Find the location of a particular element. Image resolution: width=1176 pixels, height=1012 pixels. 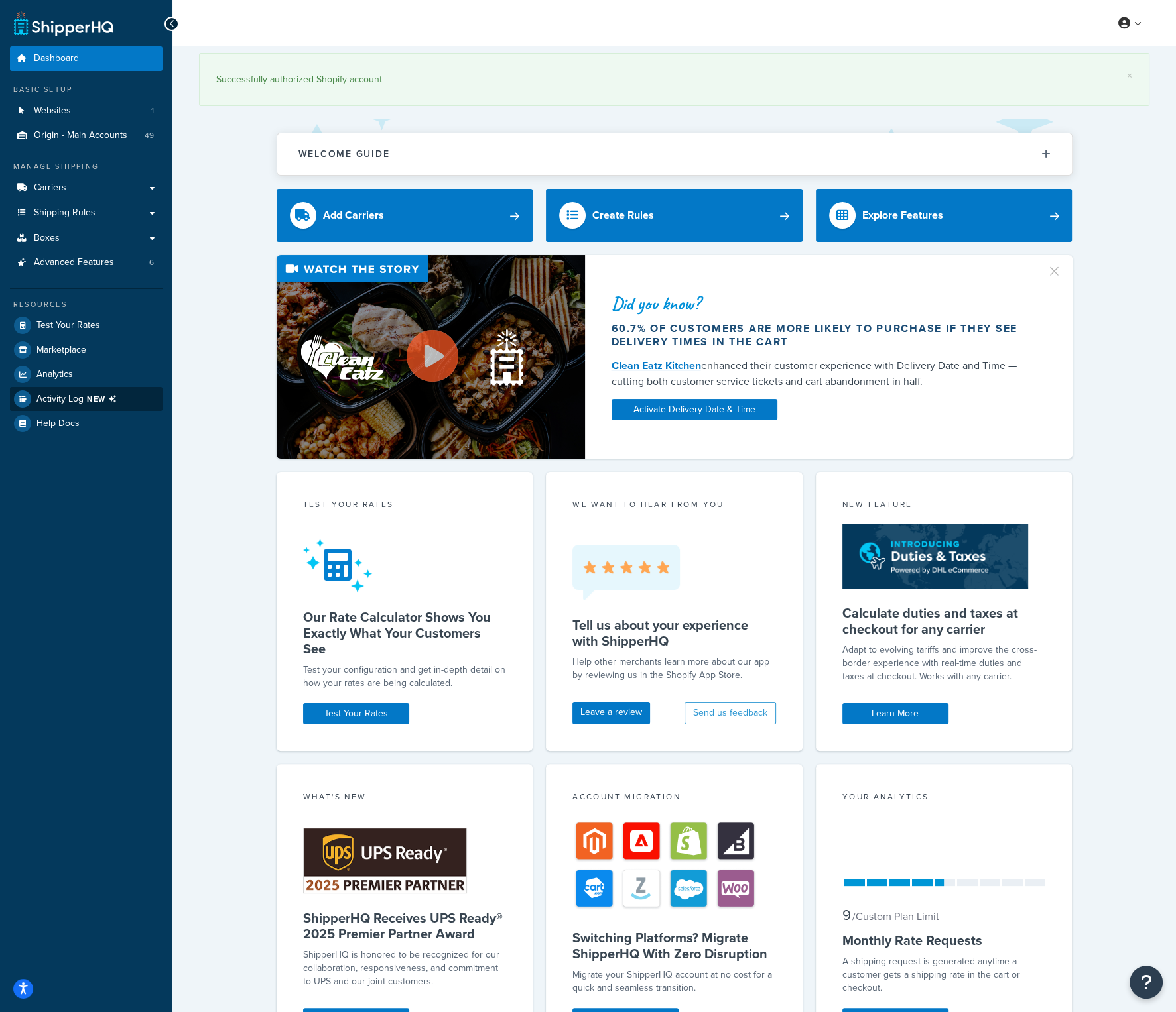

span: 49 is located at coordinates (149, 135).